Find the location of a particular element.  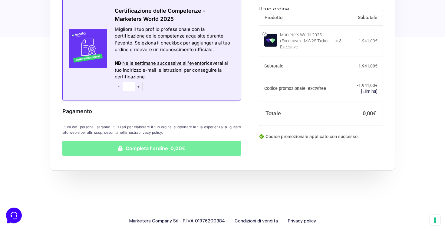

div: Codice promozionale applicato con successo. is located at coordinates (321, 139).